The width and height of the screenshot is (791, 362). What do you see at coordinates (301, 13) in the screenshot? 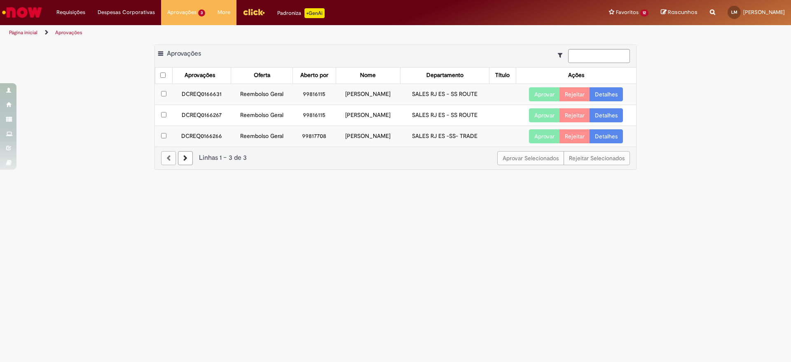
I see `div: Padroniza` at bounding box center [301, 13].